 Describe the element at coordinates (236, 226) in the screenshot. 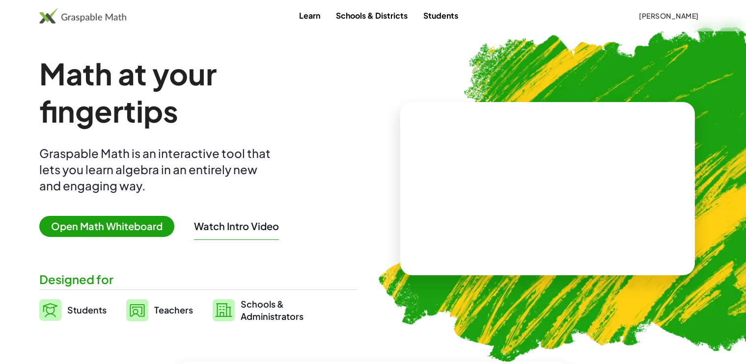

I see `button: Watch Intro Video` at that location.